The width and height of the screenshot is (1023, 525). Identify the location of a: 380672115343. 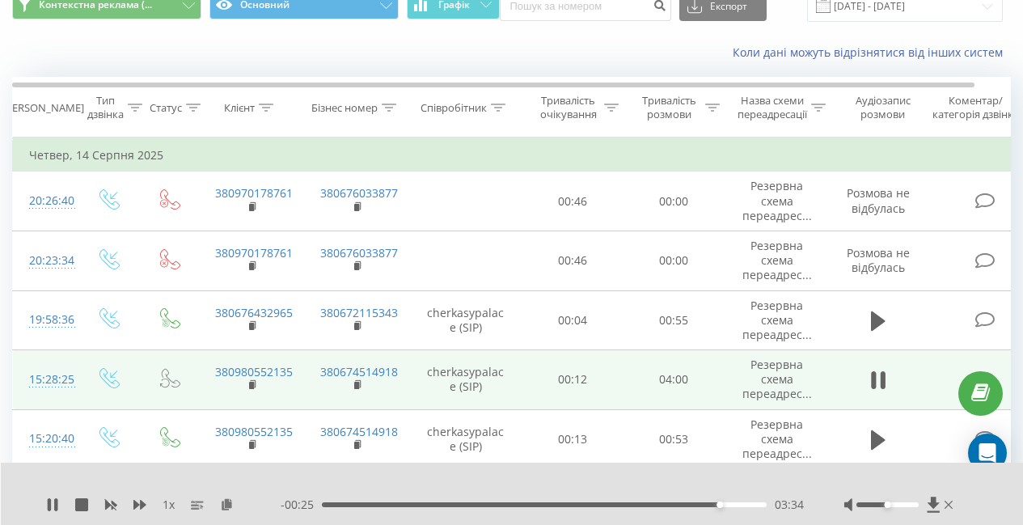
(359, 312).